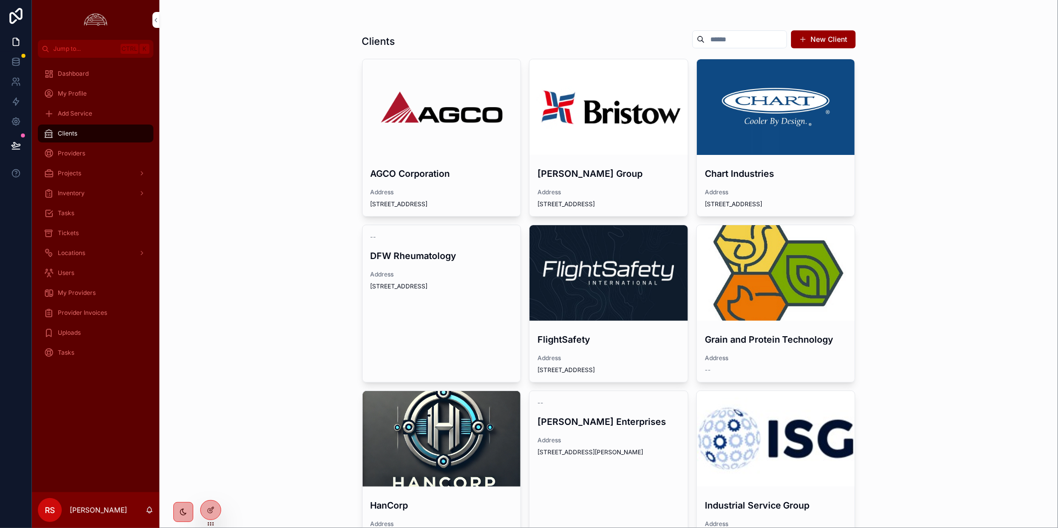 Image resolution: width=1058 pixels, height=528 pixels. I want to click on div: channels4_profile.jpg, so click(776, 273).